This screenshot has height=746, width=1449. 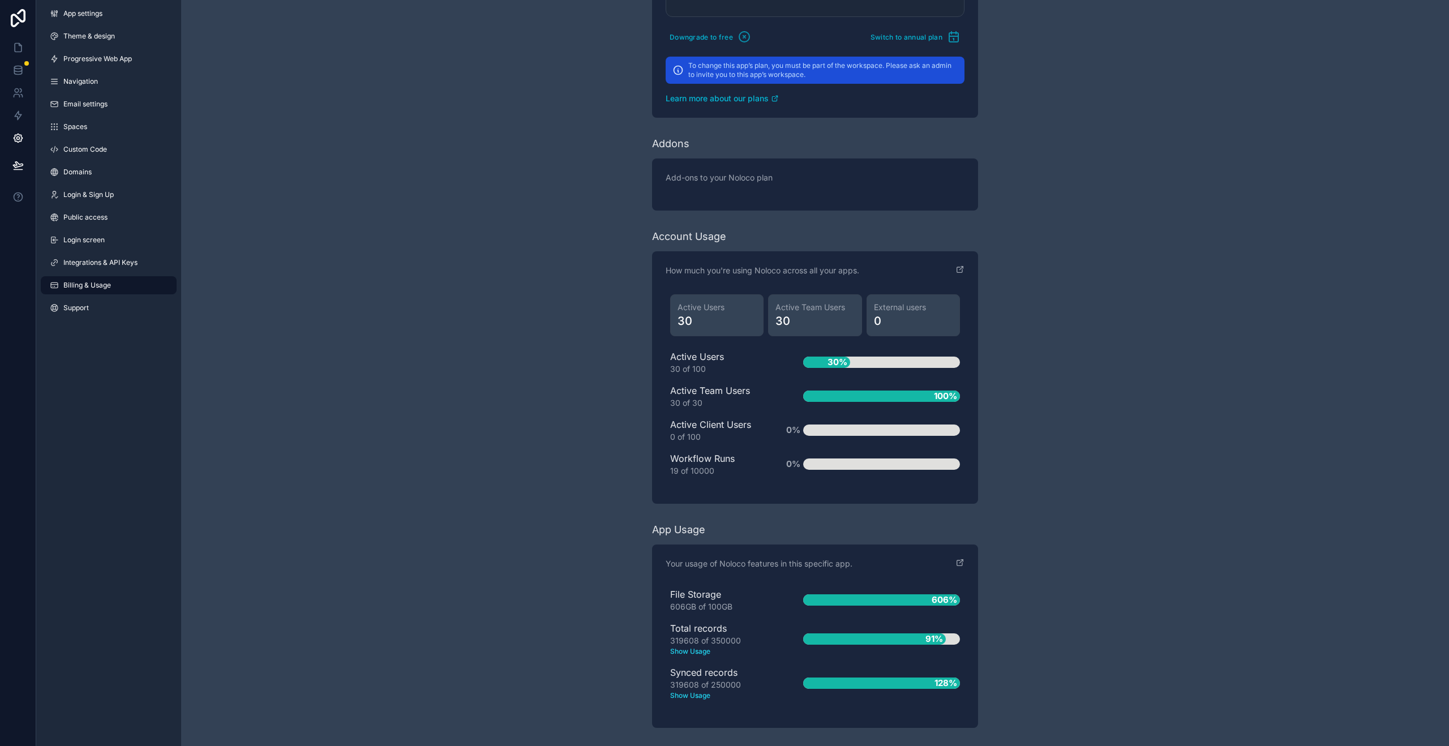 What do you see at coordinates (109, 104) in the screenshot?
I see `a: Email settings` at bounding box center [109, 104].